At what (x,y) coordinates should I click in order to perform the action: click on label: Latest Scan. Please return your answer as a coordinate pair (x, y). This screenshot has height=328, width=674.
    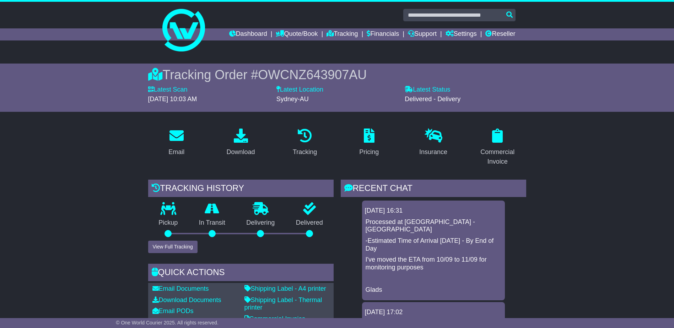
    Looking at the image, I should click on (168, 90).